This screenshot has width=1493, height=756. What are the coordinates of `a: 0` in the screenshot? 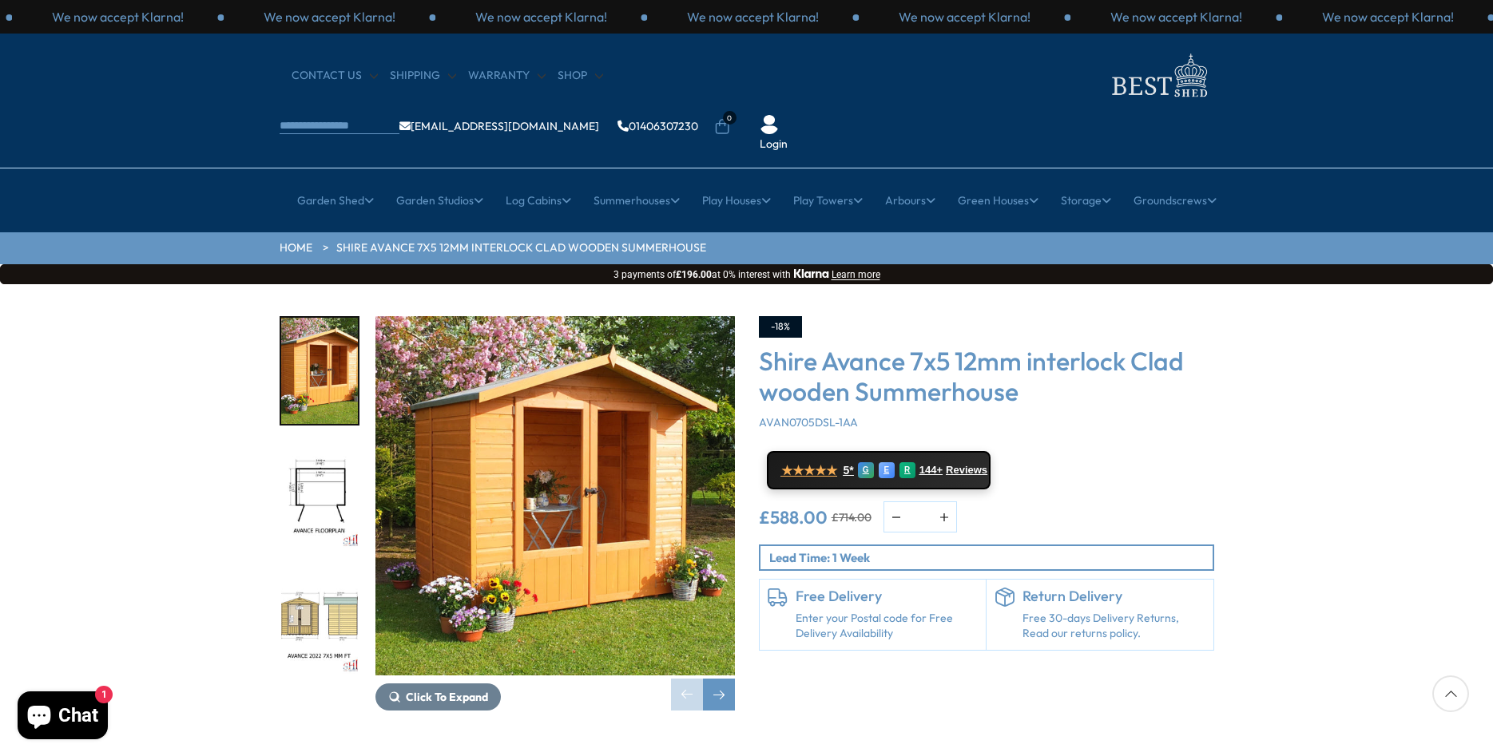 It's located at (722, 127).